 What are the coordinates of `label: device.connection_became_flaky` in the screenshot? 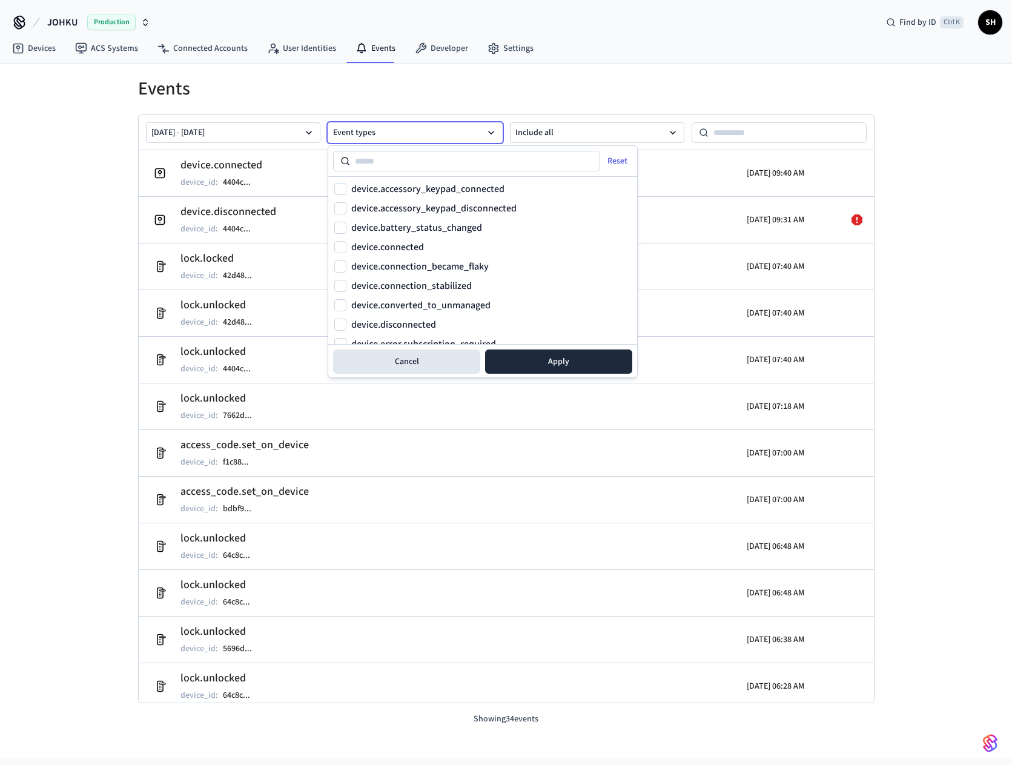 It's located at (420, 266).